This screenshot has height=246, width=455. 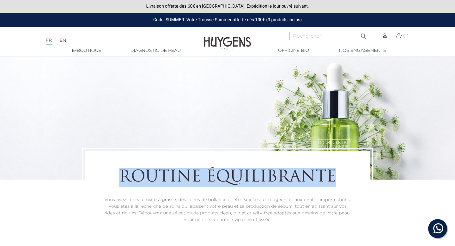 I want to click on a: EN, so click(x=63, y=40).